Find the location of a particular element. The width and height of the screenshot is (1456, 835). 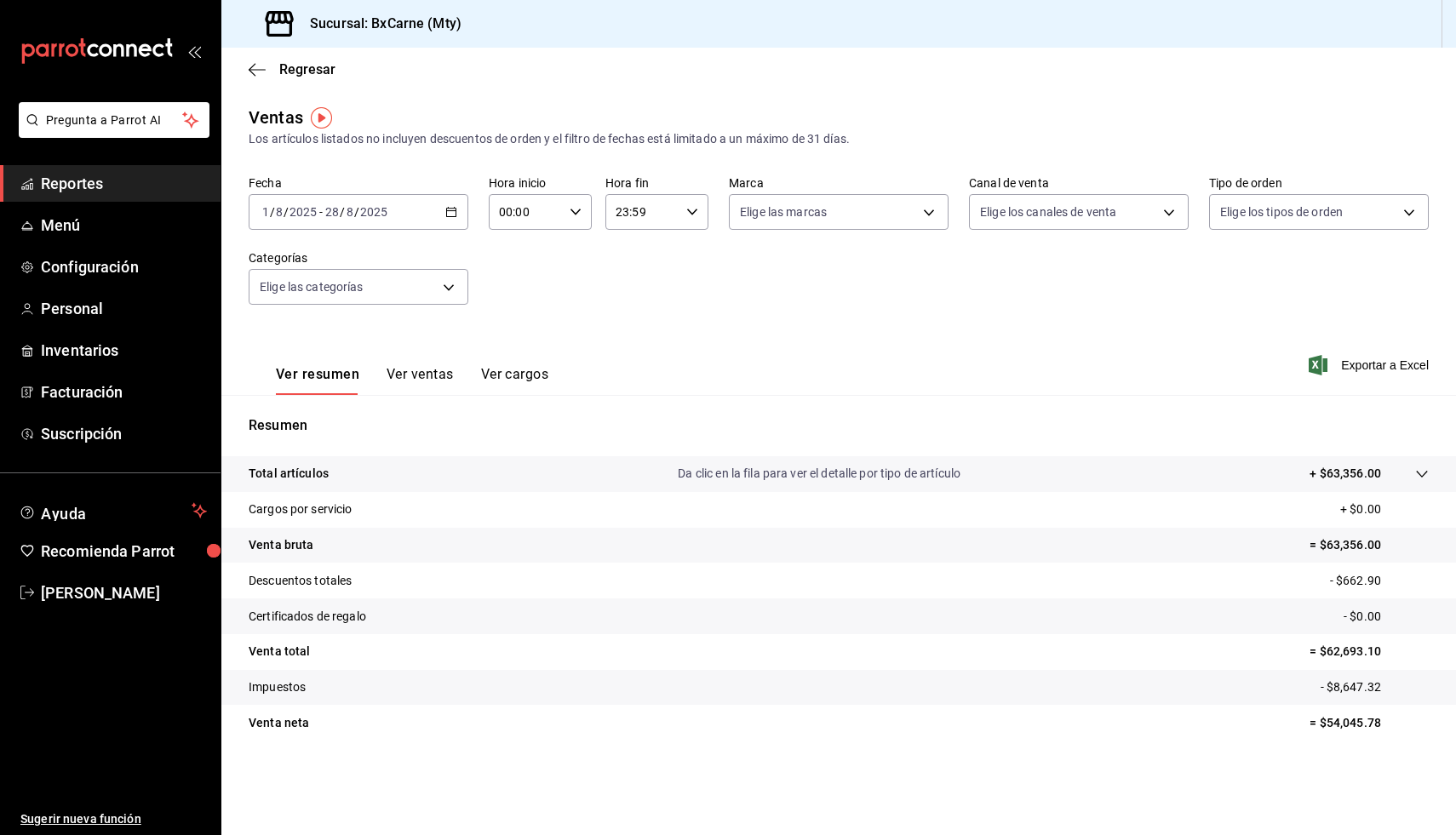

p: Venta bruta is located at coordinates (281, 545).